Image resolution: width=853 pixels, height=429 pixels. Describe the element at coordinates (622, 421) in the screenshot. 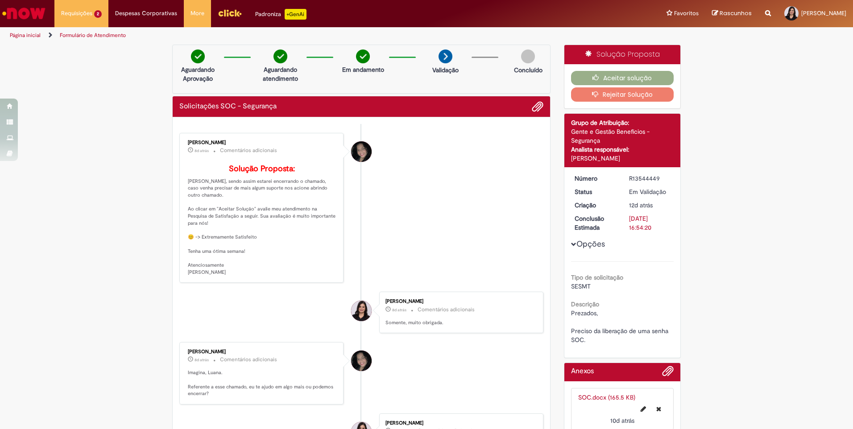

I see `span: 10d atrás` at that location.